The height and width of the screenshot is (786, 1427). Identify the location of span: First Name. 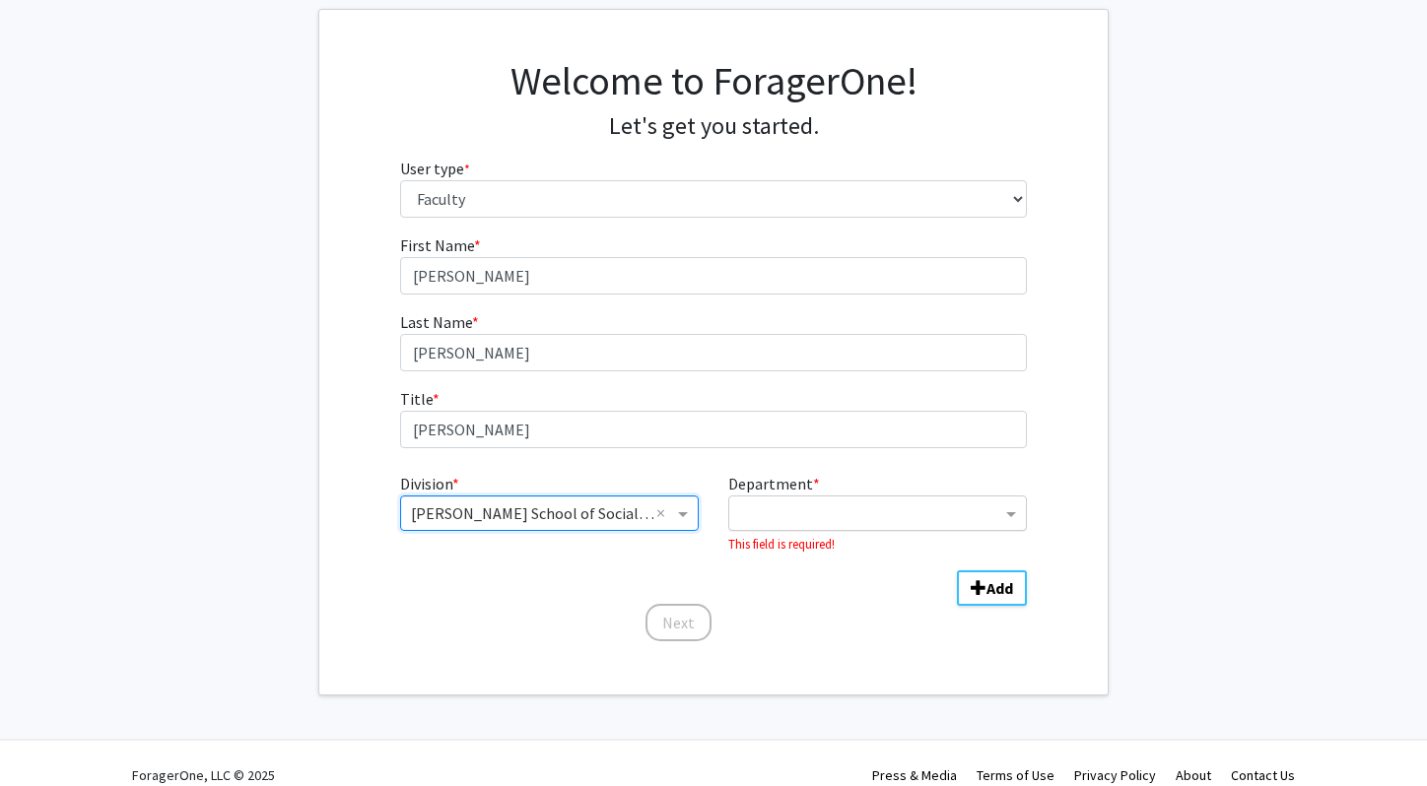
(437, 245).